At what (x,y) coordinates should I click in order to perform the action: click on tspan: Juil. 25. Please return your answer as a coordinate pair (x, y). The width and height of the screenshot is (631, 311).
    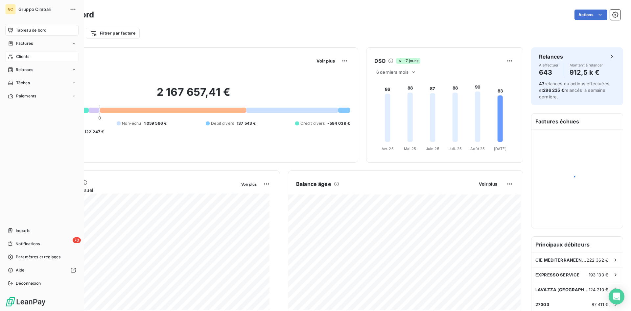
    Looking at the image, I should click on (456, 149).